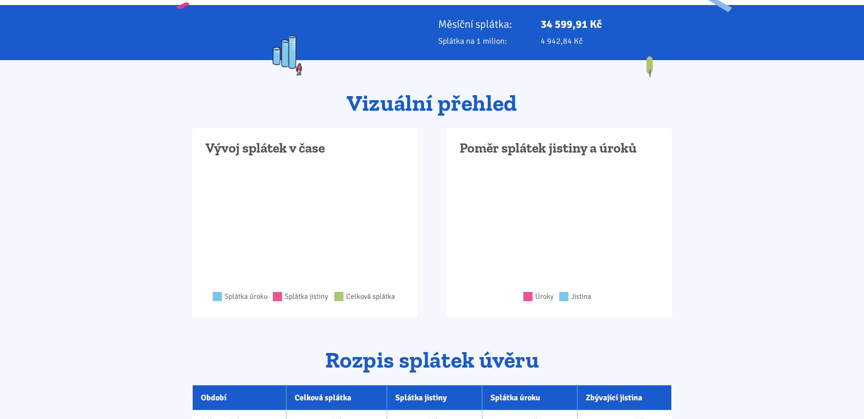  Describe the element at coordinates (606, 24) in the screenshot. I see `p: 34 599,91 Kč` at that location.